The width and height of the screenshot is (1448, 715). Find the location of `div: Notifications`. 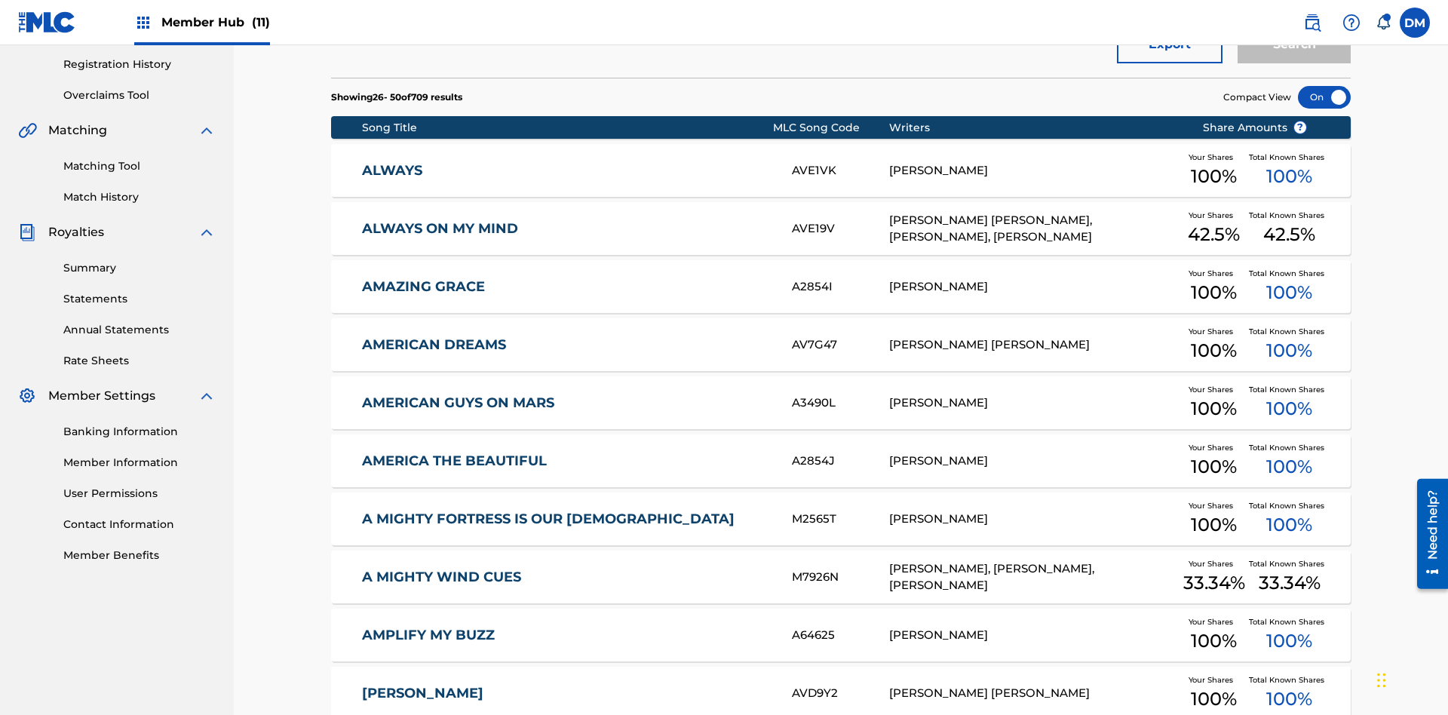

div: Notifications is located at coordinates (1383, 23).